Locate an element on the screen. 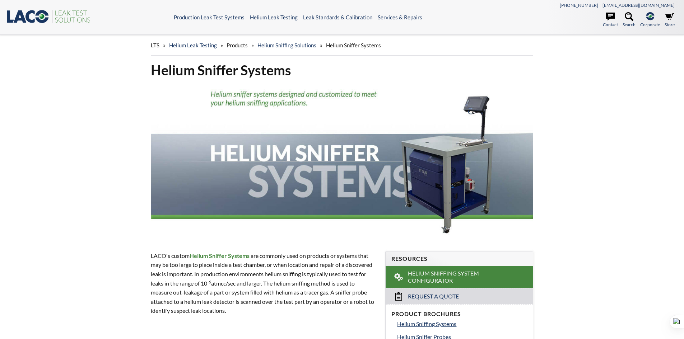 This screenshot has width=684, height=339. a: Search is located at coordinates (629, 20).